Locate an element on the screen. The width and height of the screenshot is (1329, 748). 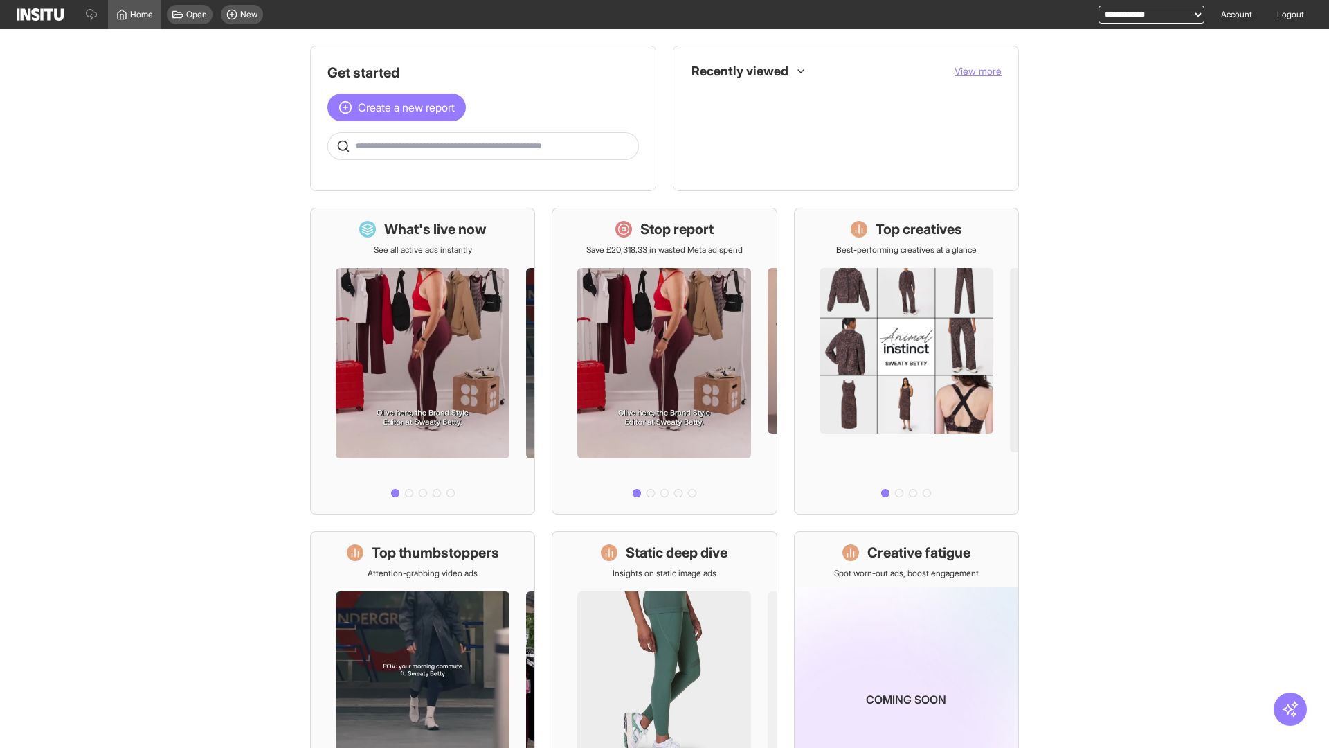
span: New is located at coordinates (249, 15).